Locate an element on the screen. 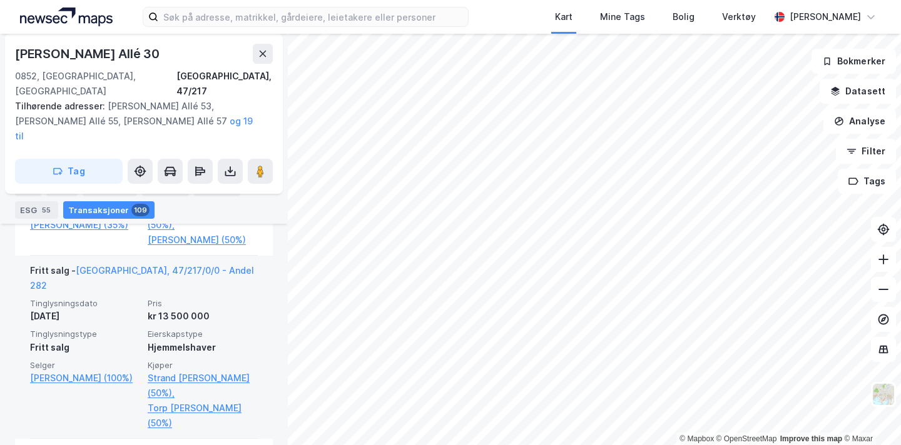 The width and height of the screenshot is (901, 445). div: Verktøy is located at coordinates (739, 17).